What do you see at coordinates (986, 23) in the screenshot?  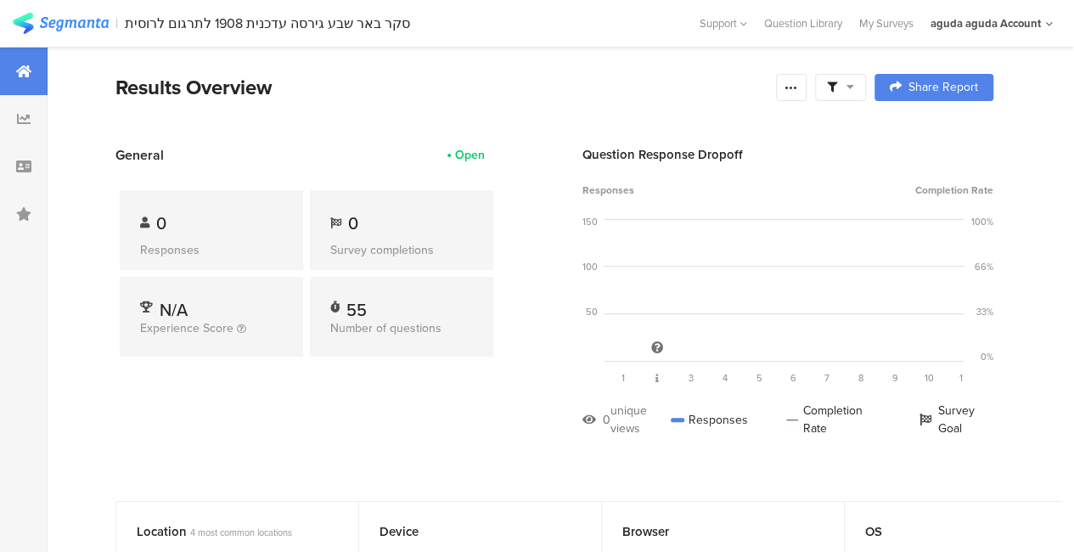 I see `div: aguda aguda Account` at bounding box center [986, 23].